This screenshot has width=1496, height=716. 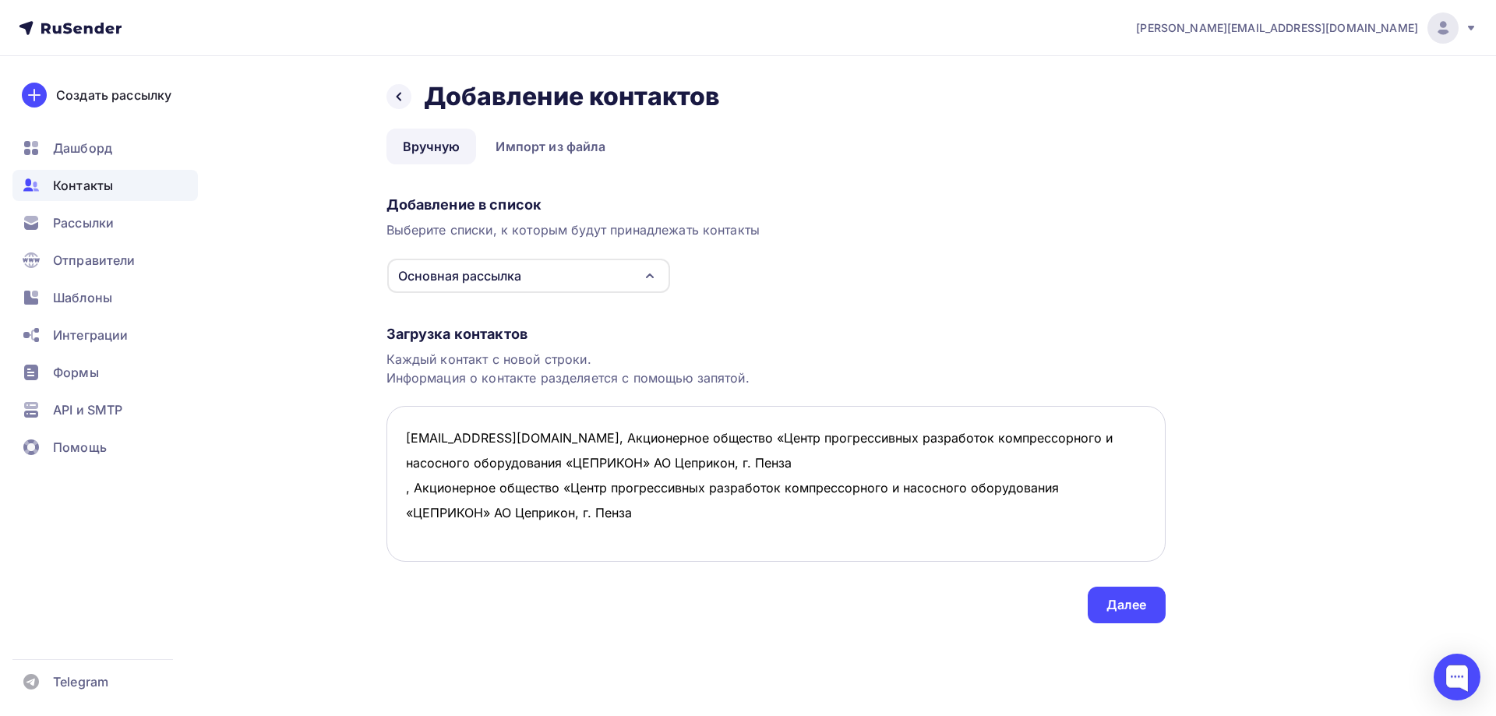 What do you see at coordinates (528, 276) in the screenshot?
I see `button: Основная рассылка` at bounding box center [528, 276].